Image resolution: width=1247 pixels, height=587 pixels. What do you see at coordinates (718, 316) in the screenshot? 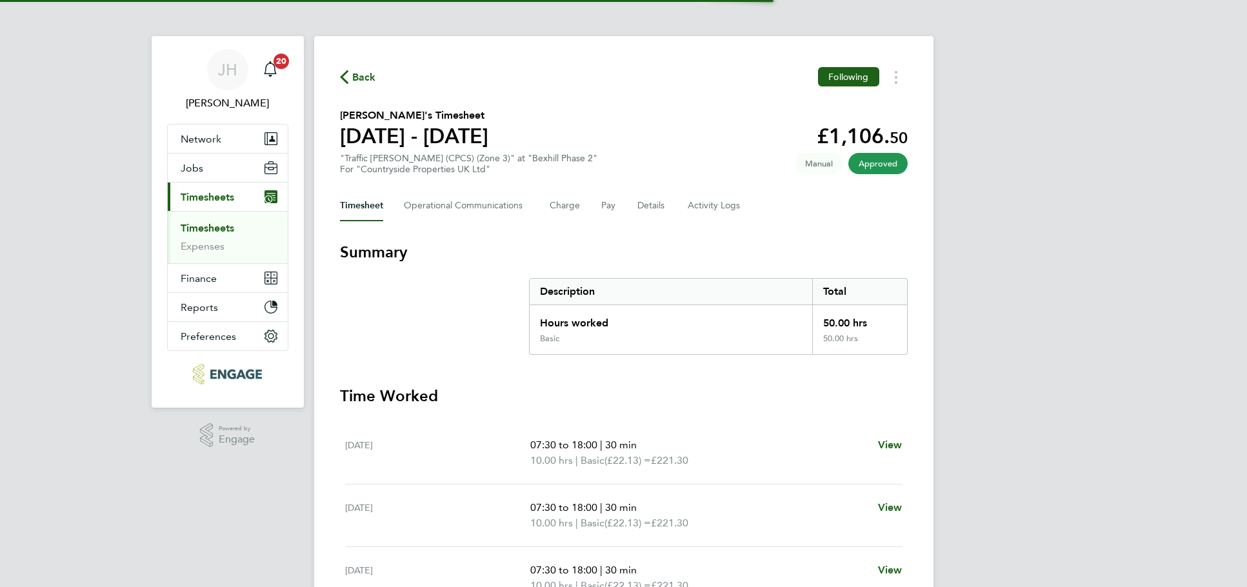
I see `div: Summary` at bounding box center [718, 316].